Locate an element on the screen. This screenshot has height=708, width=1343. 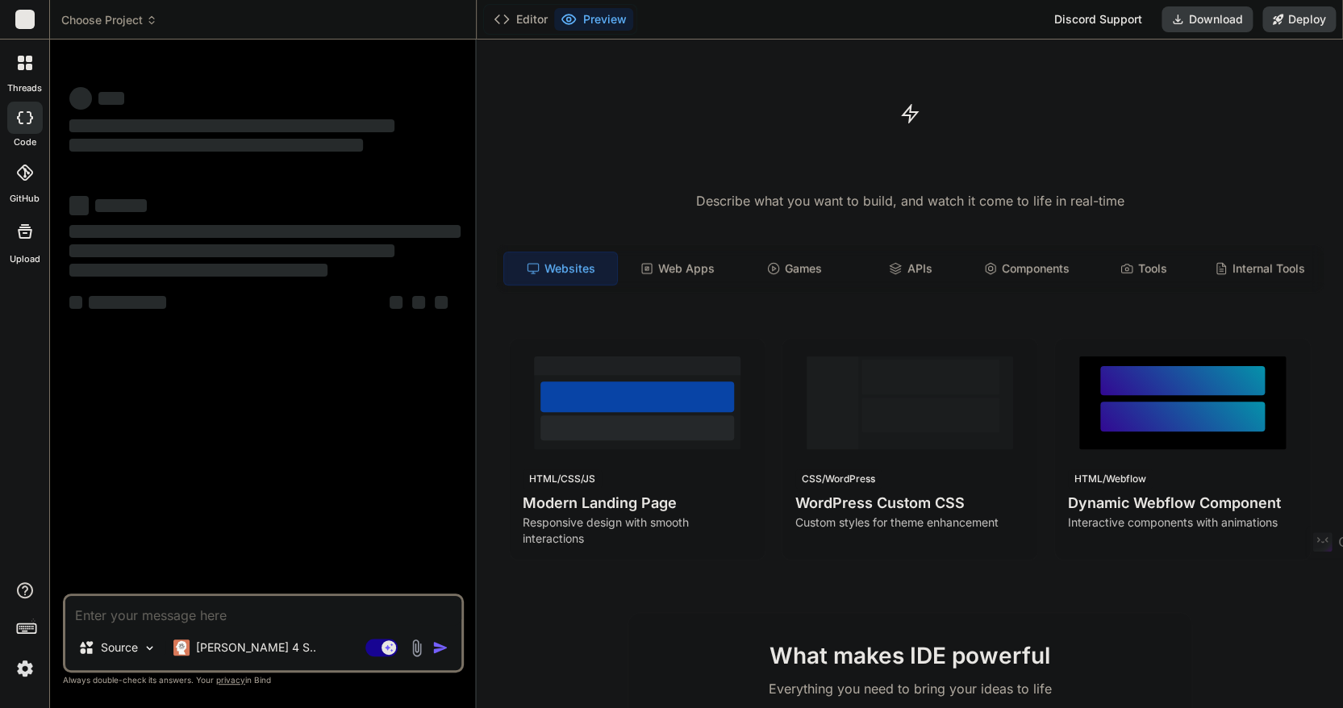
h4: Modern Landing Page is located at coordinates (637, 503).